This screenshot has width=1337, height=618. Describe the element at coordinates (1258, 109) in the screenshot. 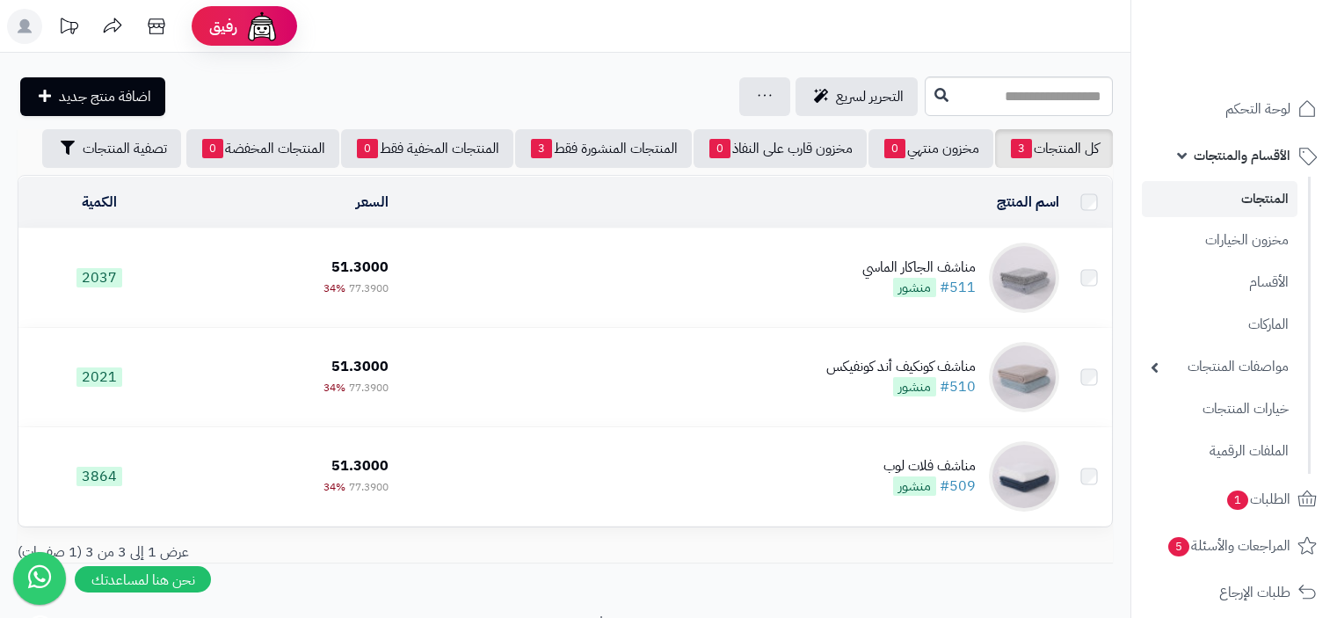

I see `span: لوحة التحكم` at that location.